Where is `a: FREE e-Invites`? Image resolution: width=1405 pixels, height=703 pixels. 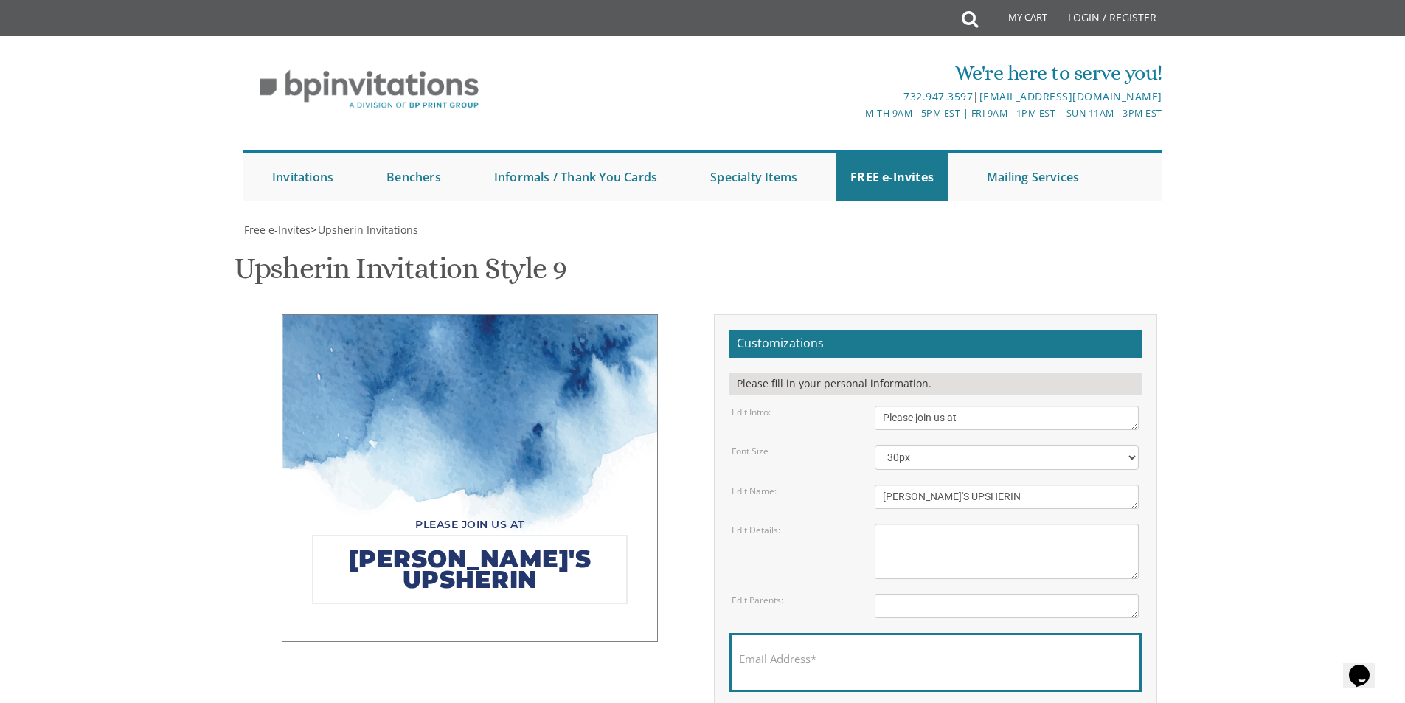
a: FREE e-Invites is located at coordinates (892, 177).